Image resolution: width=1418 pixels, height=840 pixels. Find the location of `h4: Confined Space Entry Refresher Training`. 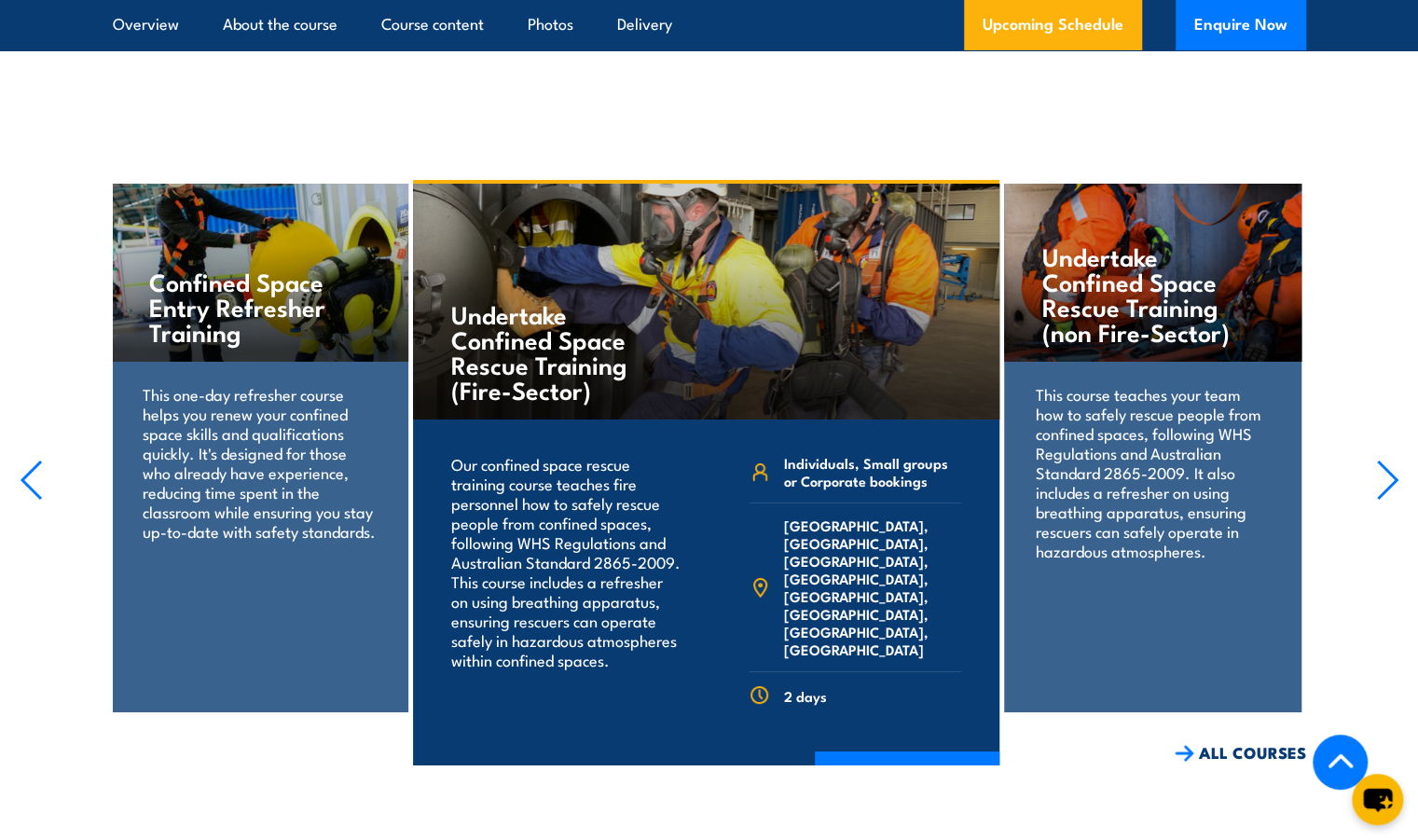

h4: Confined Space Entry Refresher Training is located at coordinates (259, 306).